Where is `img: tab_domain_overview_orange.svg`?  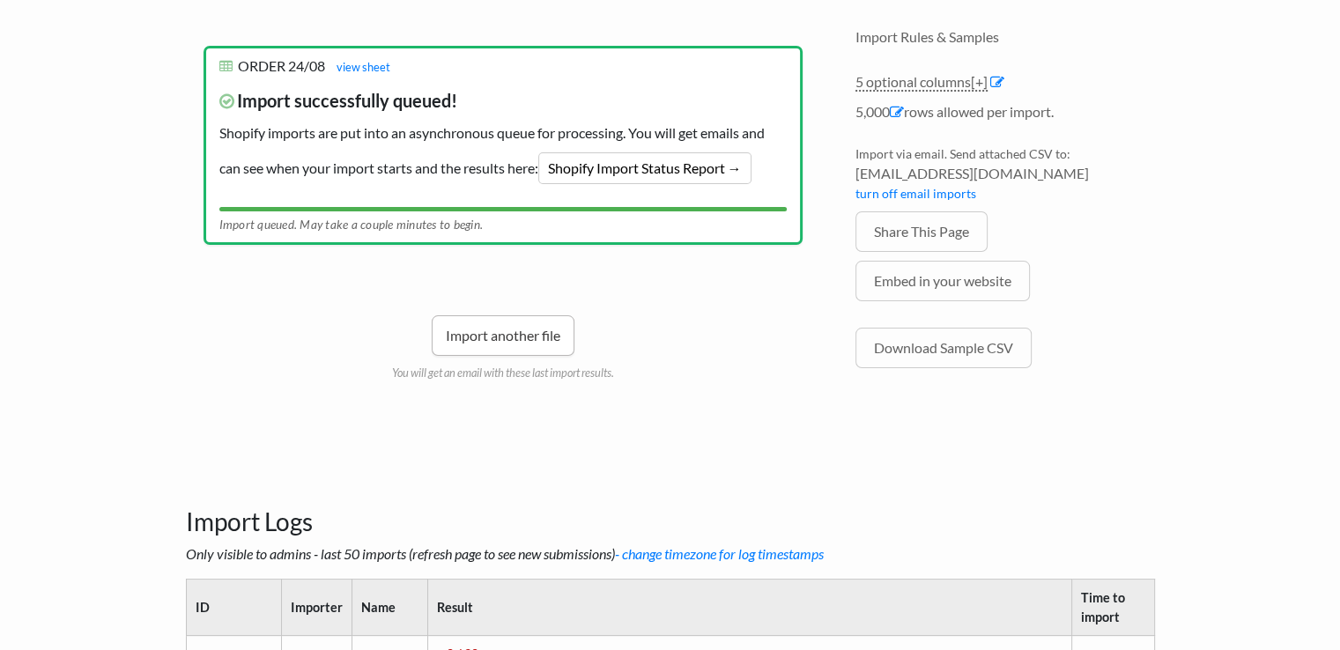
img: tab_domain_overview_orange.svg is located at coordinates (78, 109).